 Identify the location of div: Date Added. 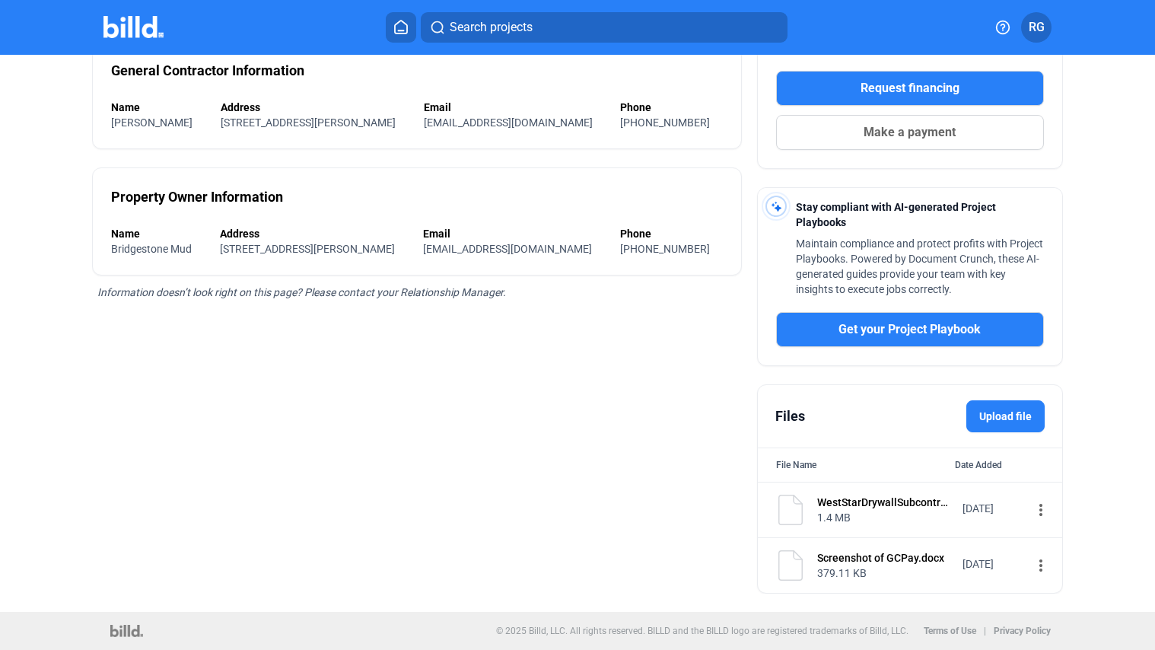
(999, 465).